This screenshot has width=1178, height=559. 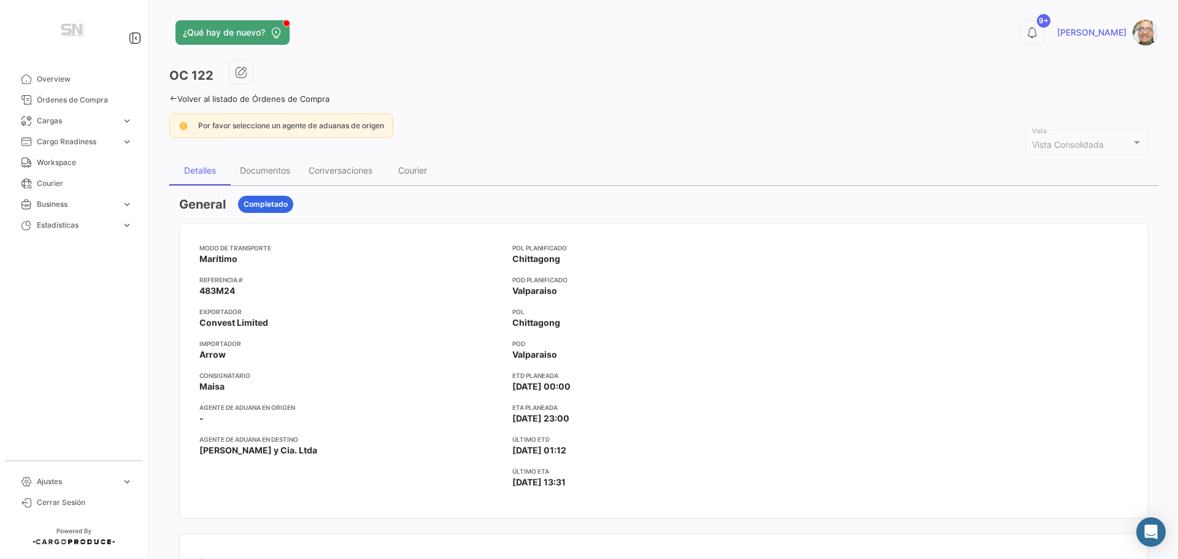 I want to click on div: Documentos, so click(x=265, y=170).